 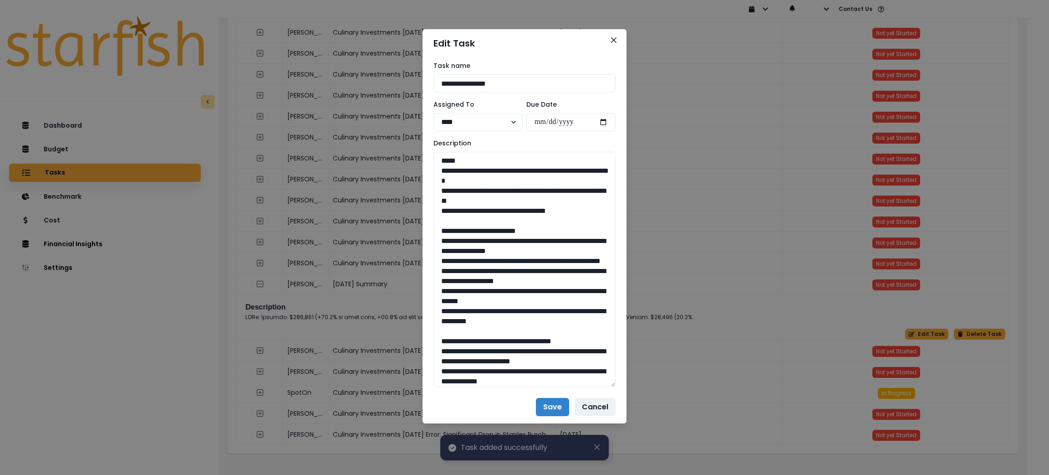 I want to click on header: Edit Task, so click(x=525, y=43).